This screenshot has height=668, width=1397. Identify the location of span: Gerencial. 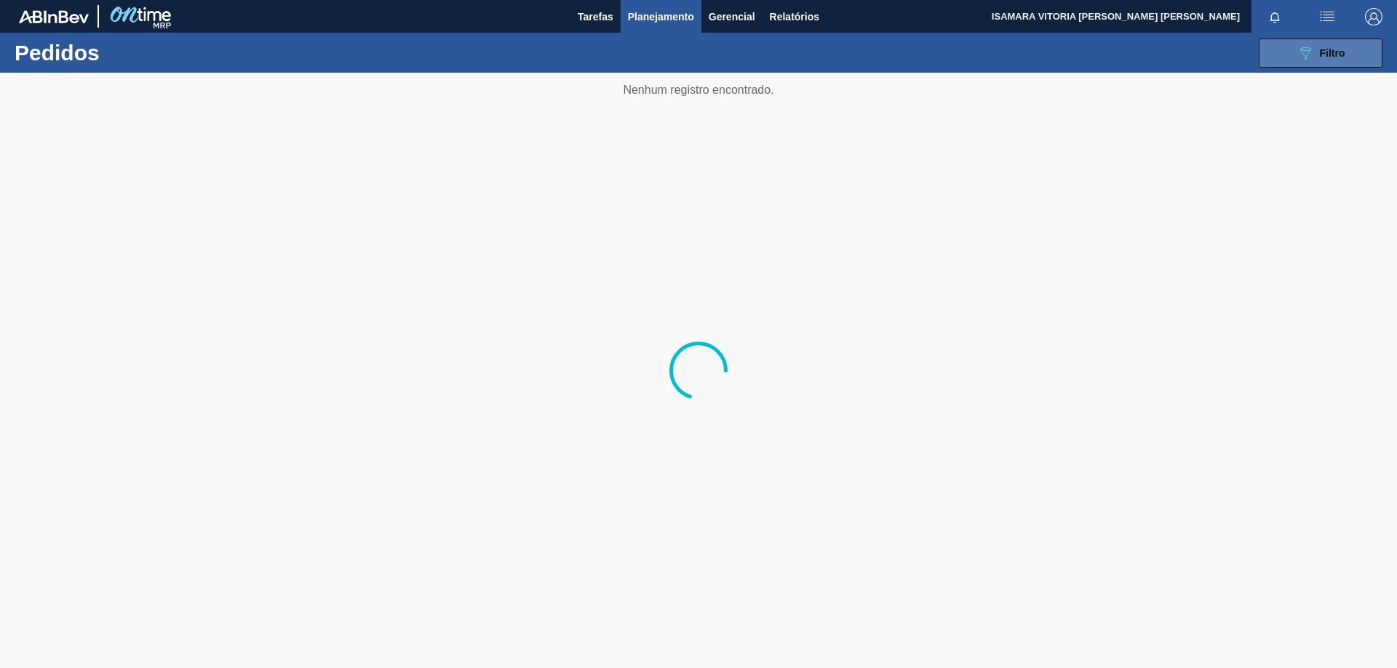
(732, 17).